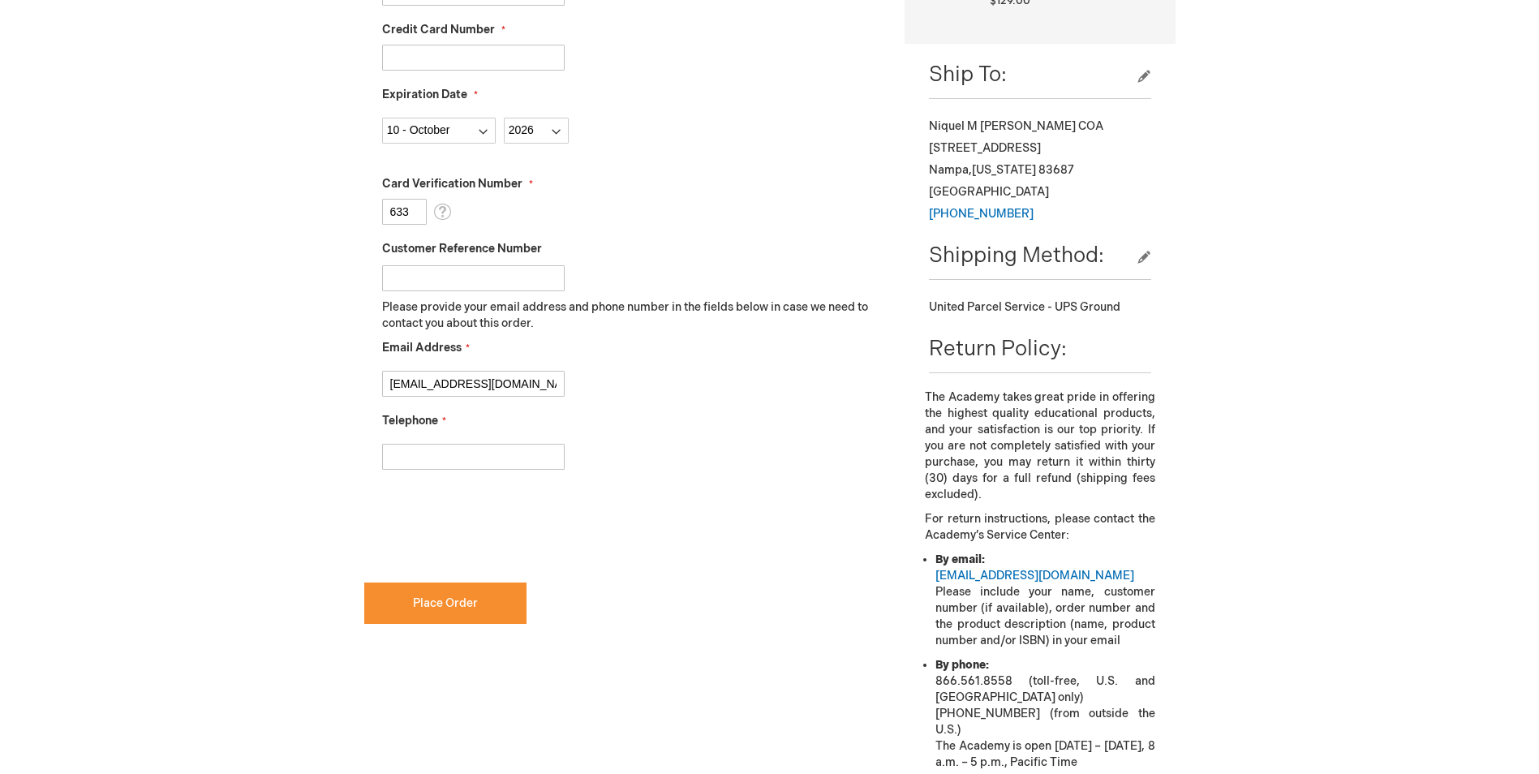 This screenshot has height=774, width=1539. I want to click on li: Please include your name, customer number (if available), order number and the product descriptio..., so click(1045, 600).